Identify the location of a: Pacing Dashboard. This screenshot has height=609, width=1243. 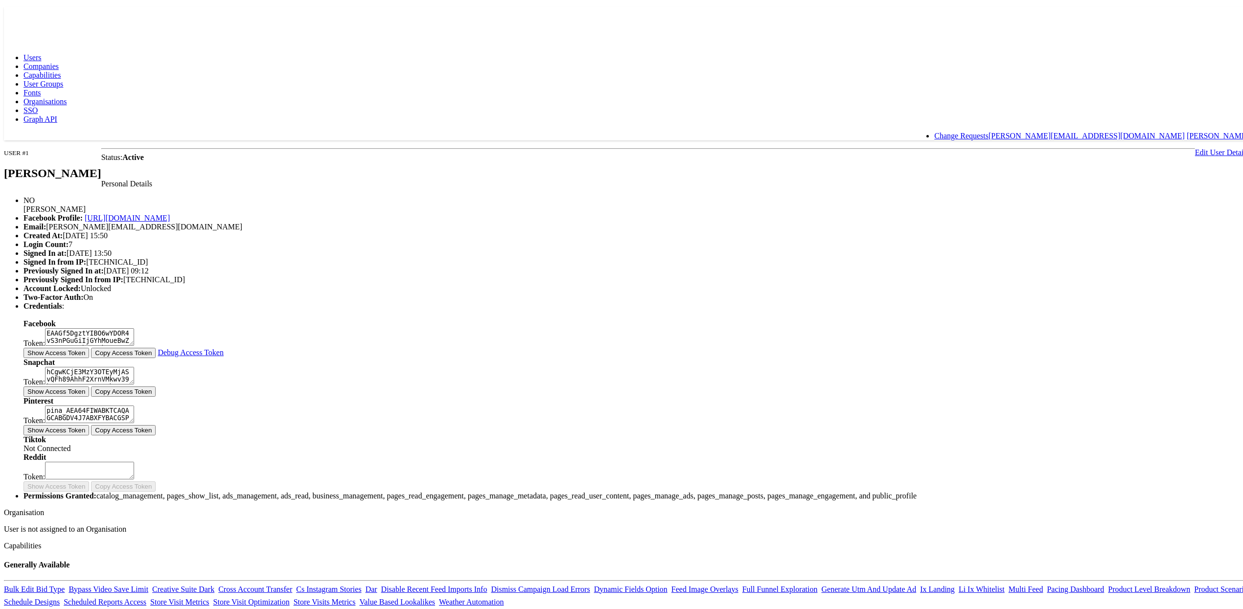
(1076, 587).